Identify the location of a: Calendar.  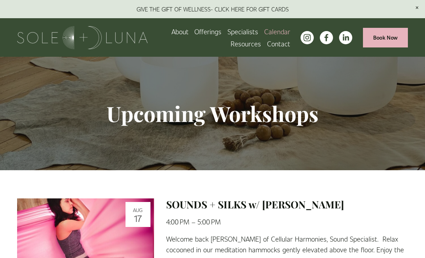
(277, 31).